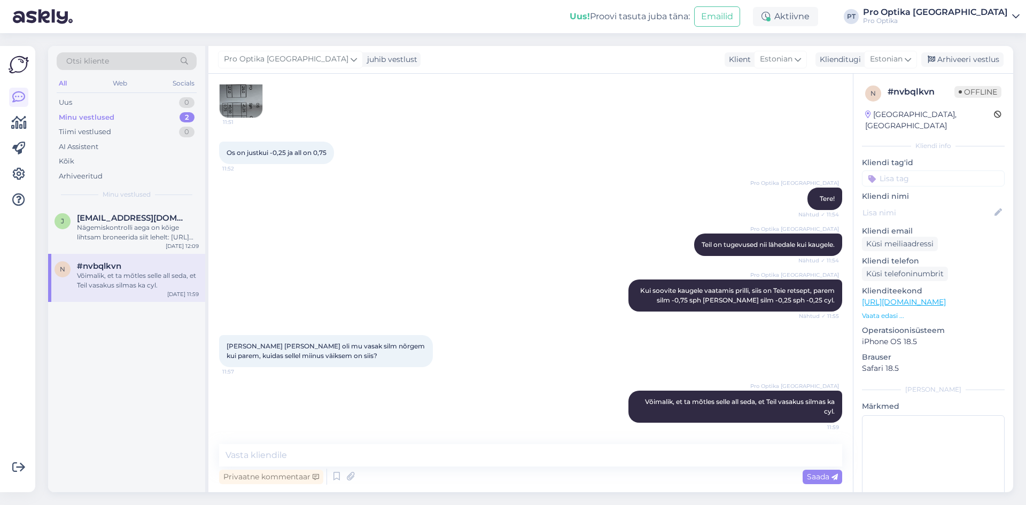 The width and height of the screenshot is (1026, 505). Describe the element at coordinates (921, 92) in the screenshot. I see `div: # nvbqlkvn` at that location.